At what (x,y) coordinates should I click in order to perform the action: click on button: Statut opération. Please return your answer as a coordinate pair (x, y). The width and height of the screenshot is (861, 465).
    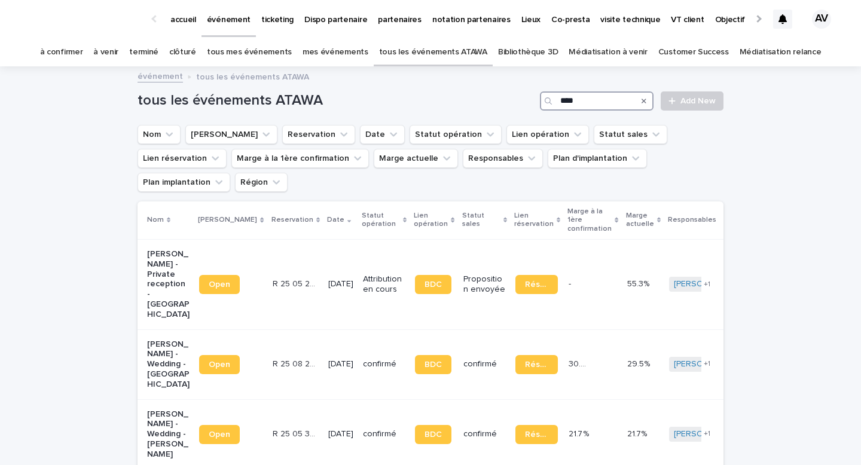
    Looking at the image, I should click on (455, 134).